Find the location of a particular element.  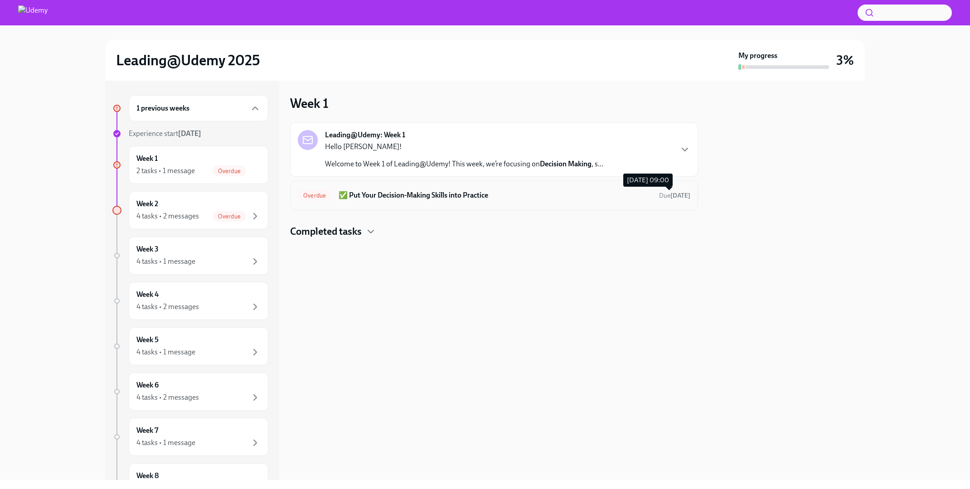

h6: Week 1 is located at coordinates (147, 159).